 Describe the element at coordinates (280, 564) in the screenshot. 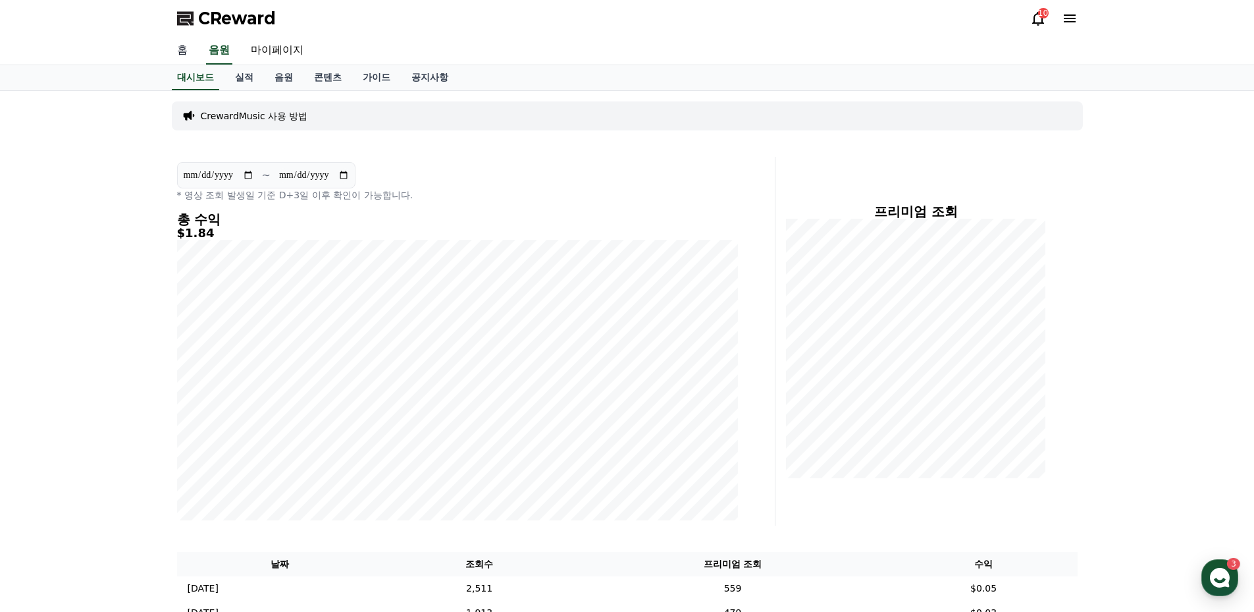

I see `th: 날짜` at that location.